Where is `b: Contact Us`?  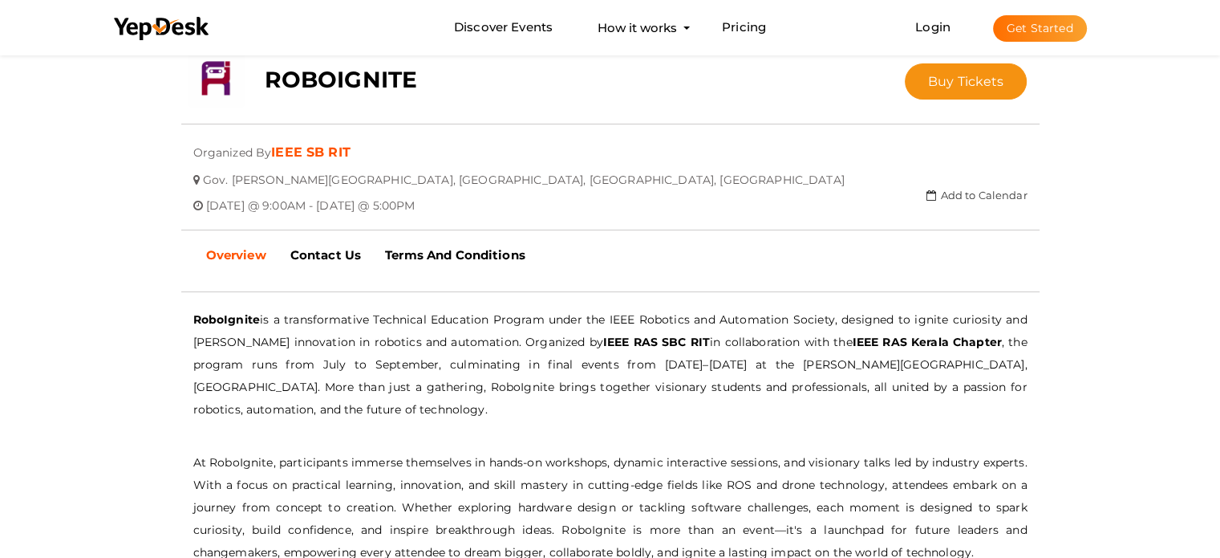 b: Contact Us is located at coordinates (326, 254).